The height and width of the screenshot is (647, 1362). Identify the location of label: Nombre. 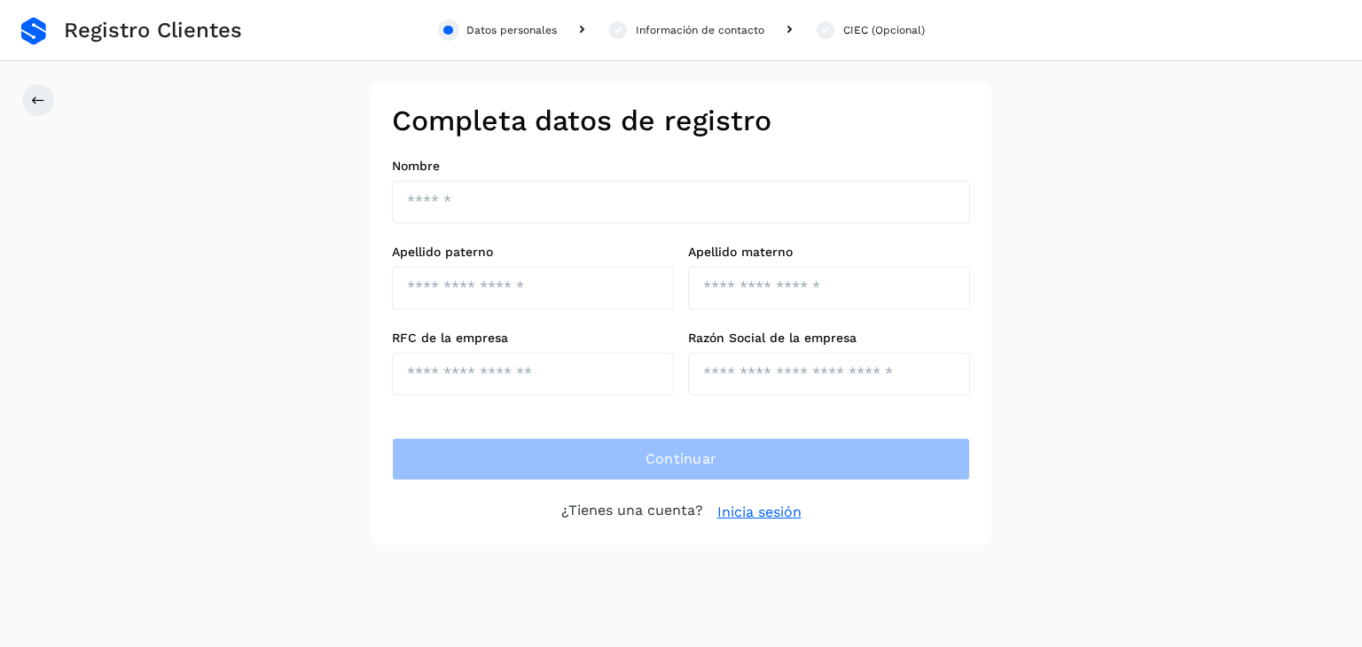
(681, 166).